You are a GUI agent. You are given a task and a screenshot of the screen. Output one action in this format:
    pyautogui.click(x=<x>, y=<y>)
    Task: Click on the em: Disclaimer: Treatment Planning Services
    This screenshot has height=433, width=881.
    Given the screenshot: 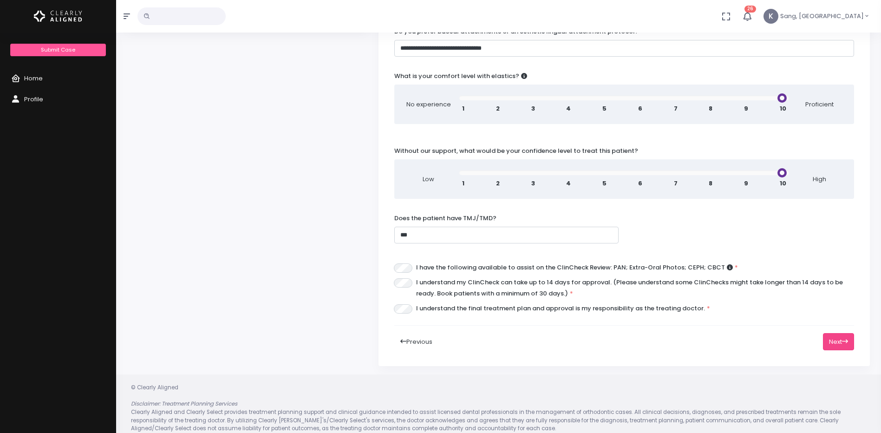 What is the action you would take?
    pyautogui.click(x=184, y=403)
    